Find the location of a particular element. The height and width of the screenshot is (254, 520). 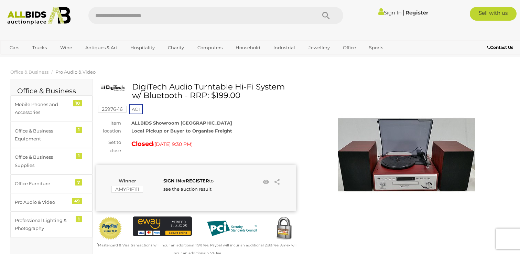

a: Pro Audio & Video is located at coordinates (75, 72).